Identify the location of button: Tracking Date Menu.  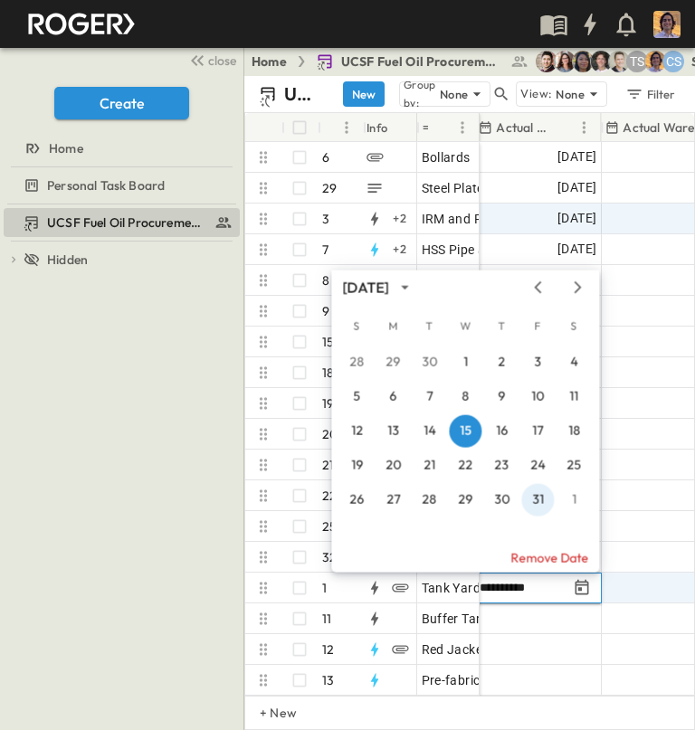
(582, 588).